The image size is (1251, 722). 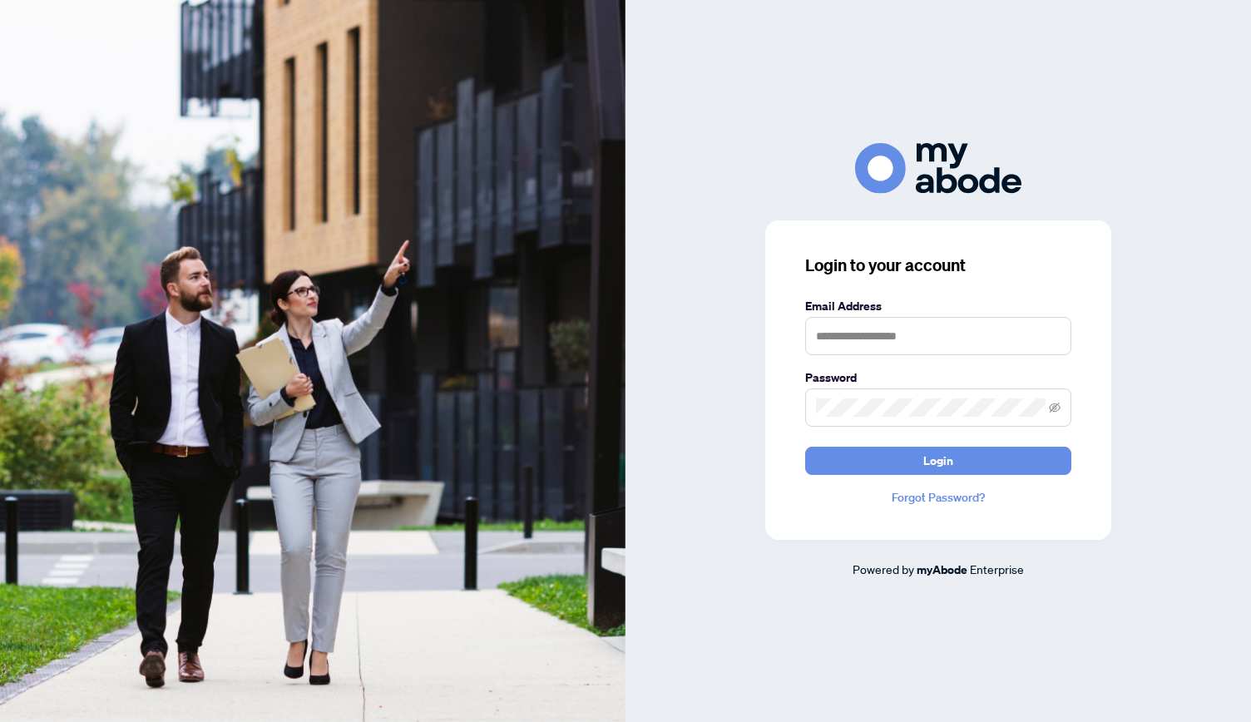 I want to click on a: Forgot Password?, so click(x=938, y=497).